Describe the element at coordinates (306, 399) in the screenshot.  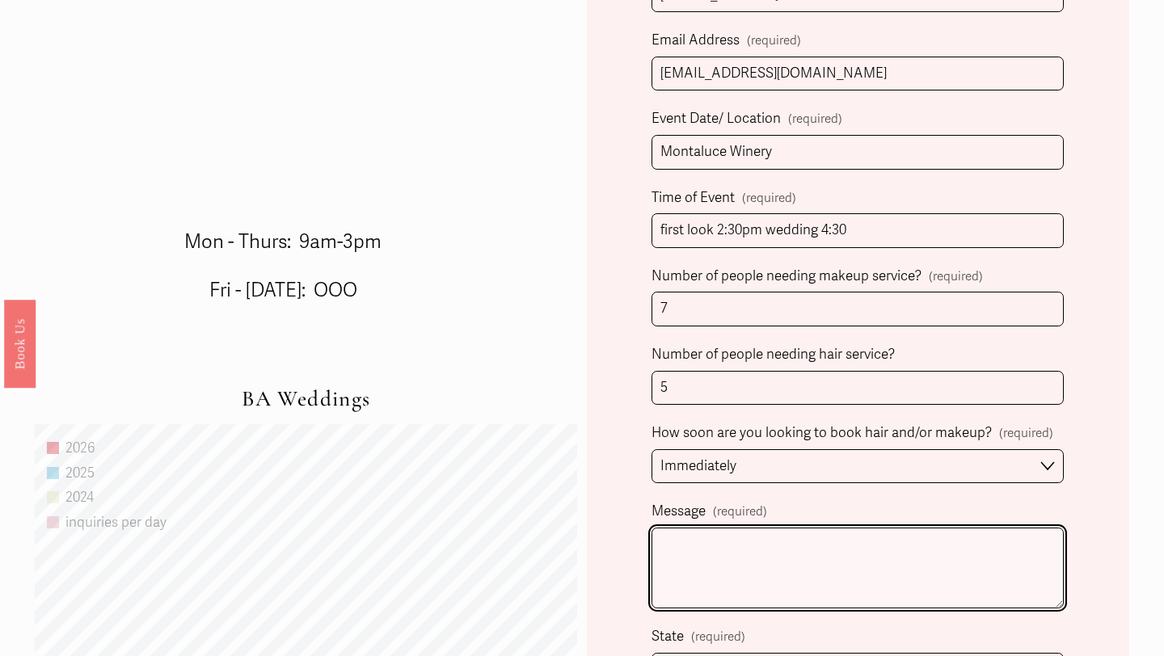
I see `h2: BA Weddings` at that location.